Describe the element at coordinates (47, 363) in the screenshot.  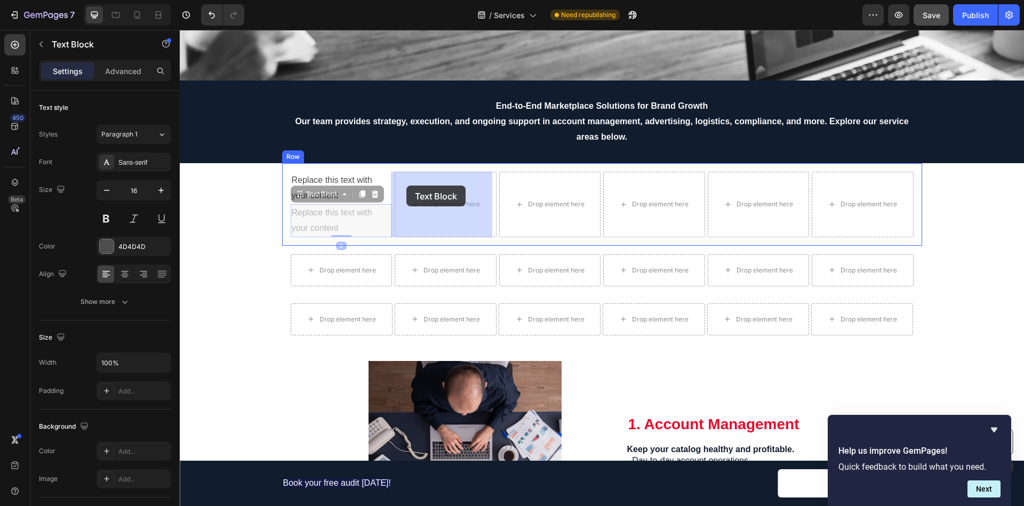
I see `div: Width` at that location.